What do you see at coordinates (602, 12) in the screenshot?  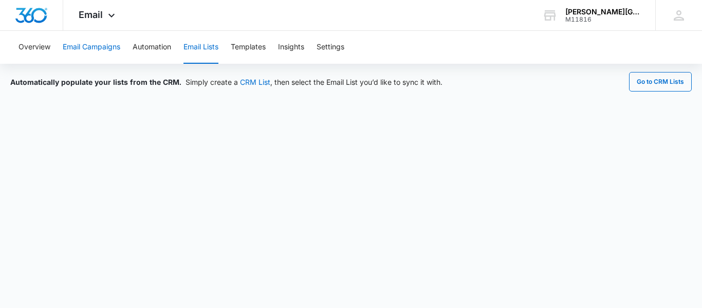 I see `div: account name` at bounding box center [602, 12].